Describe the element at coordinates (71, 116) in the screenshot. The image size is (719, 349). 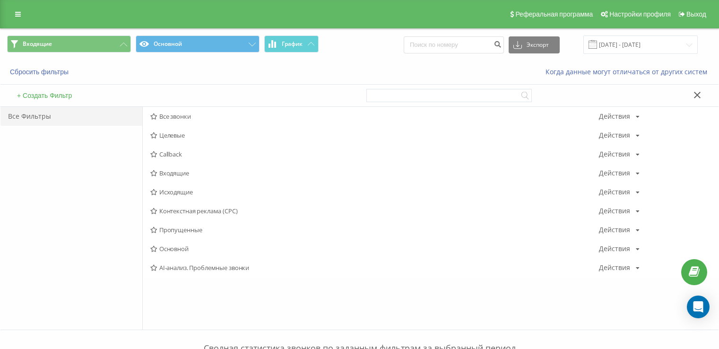
I see `div: Все Фильтры` at that location.